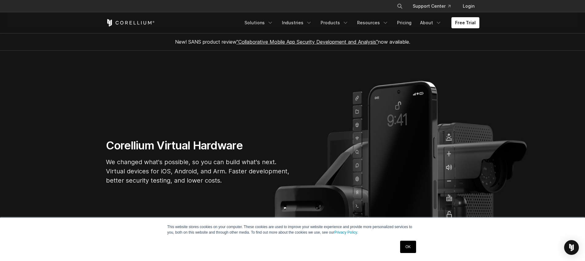 The height and width of the screenshot is (261, 585). What do you see at coordinates (404, 23) in the screenshot?
I see `a: Pricing` at bounding box center [404, 23].